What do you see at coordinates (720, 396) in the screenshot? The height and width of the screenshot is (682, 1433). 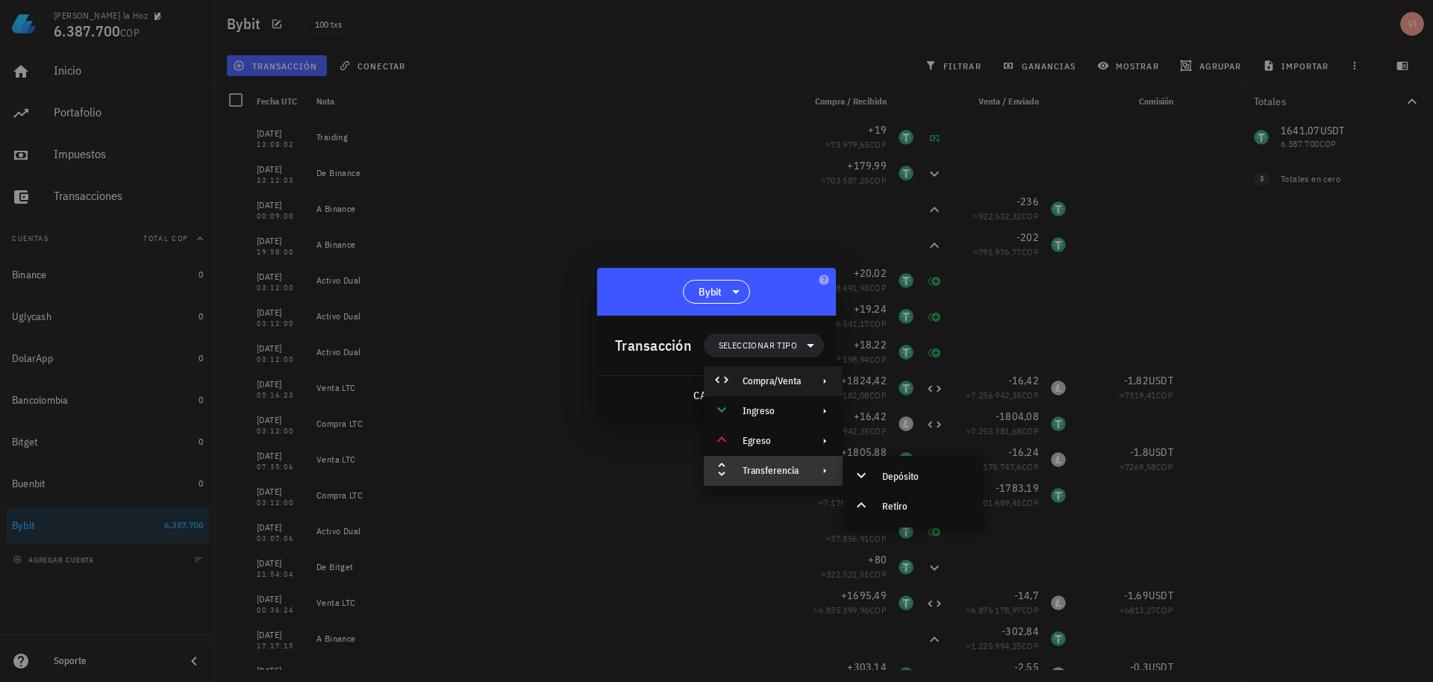 I see `button: cancelar` at bounding box center [720, 396].